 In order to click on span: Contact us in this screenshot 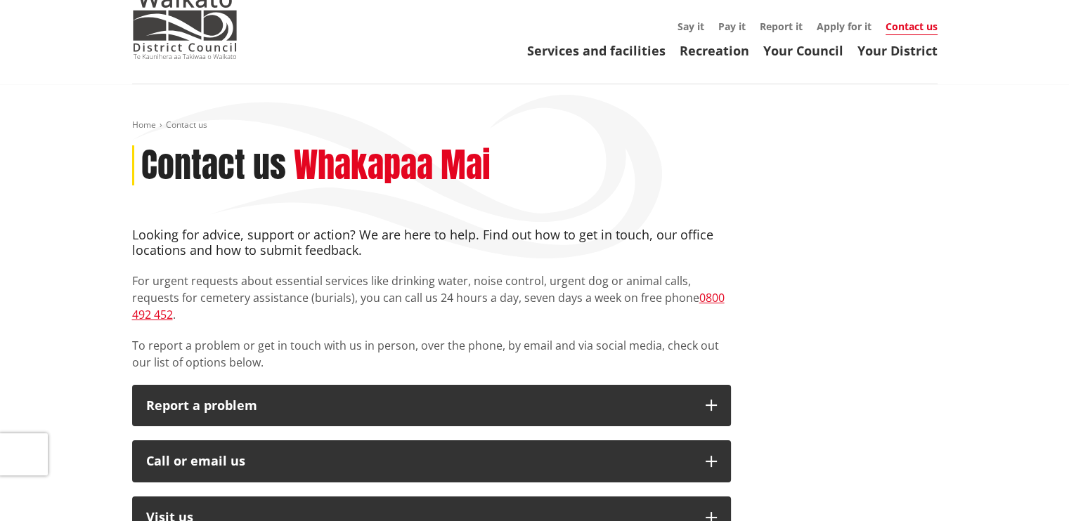, I will do `click(186, 124)`.